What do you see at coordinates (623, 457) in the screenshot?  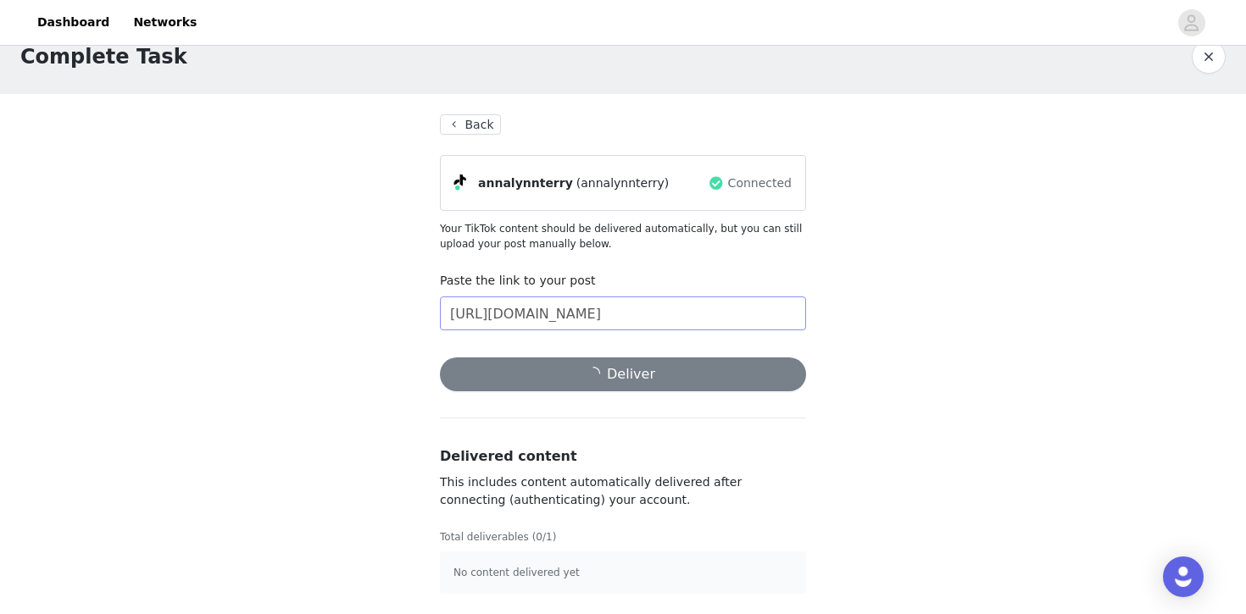 I see `h3: Delivered content` at bounding box center [623, 457].